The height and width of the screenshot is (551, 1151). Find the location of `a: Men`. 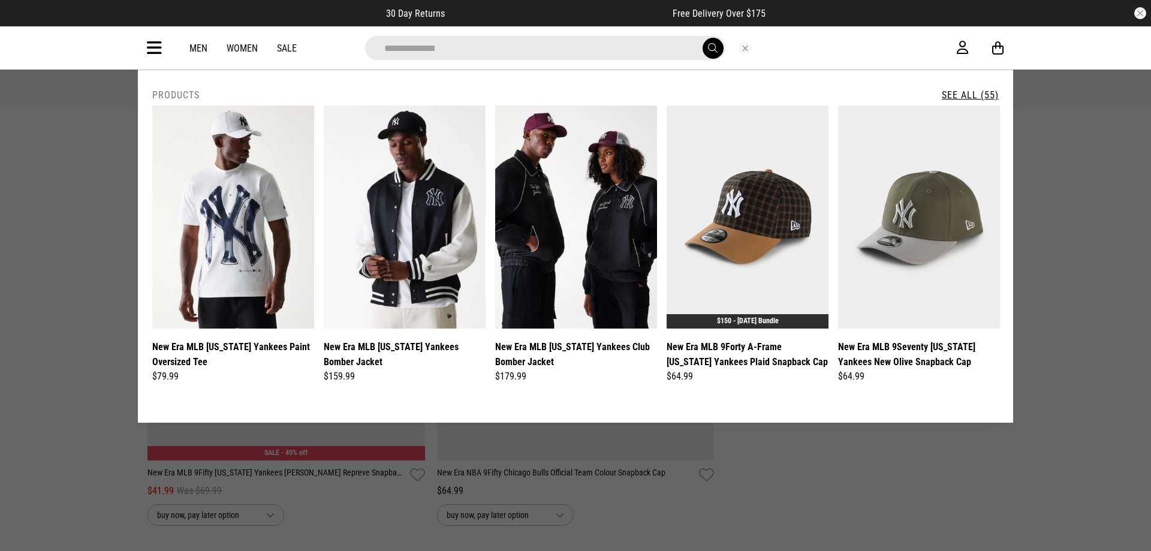

a: Men is located at coordinates (198, 48).